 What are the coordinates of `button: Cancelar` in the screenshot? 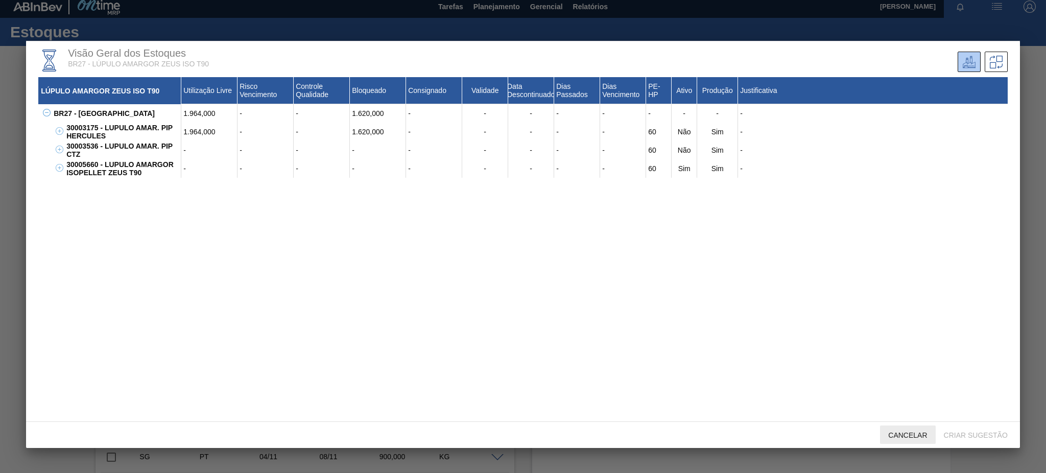 It's located at (908, 435).